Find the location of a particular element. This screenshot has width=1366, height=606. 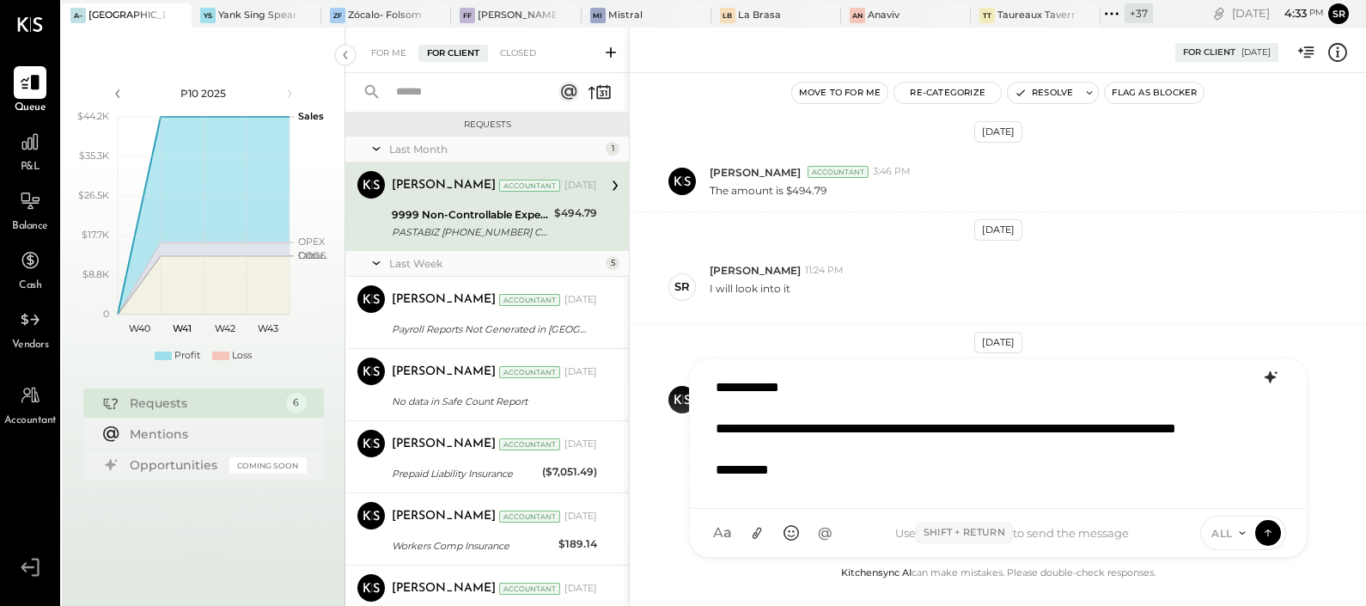

span: pm is located at coordinates (1316, 13).